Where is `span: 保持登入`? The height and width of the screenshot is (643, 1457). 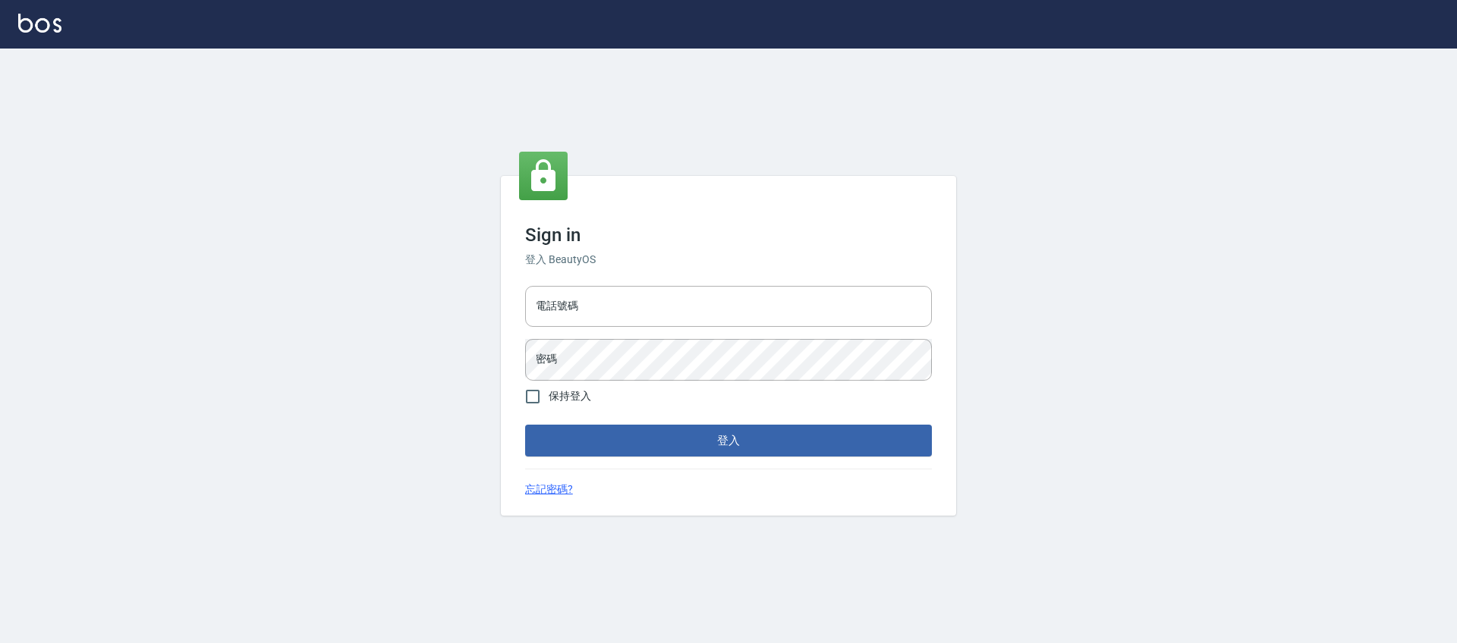
span: 保持登入 is located at coordinates (570, 396).